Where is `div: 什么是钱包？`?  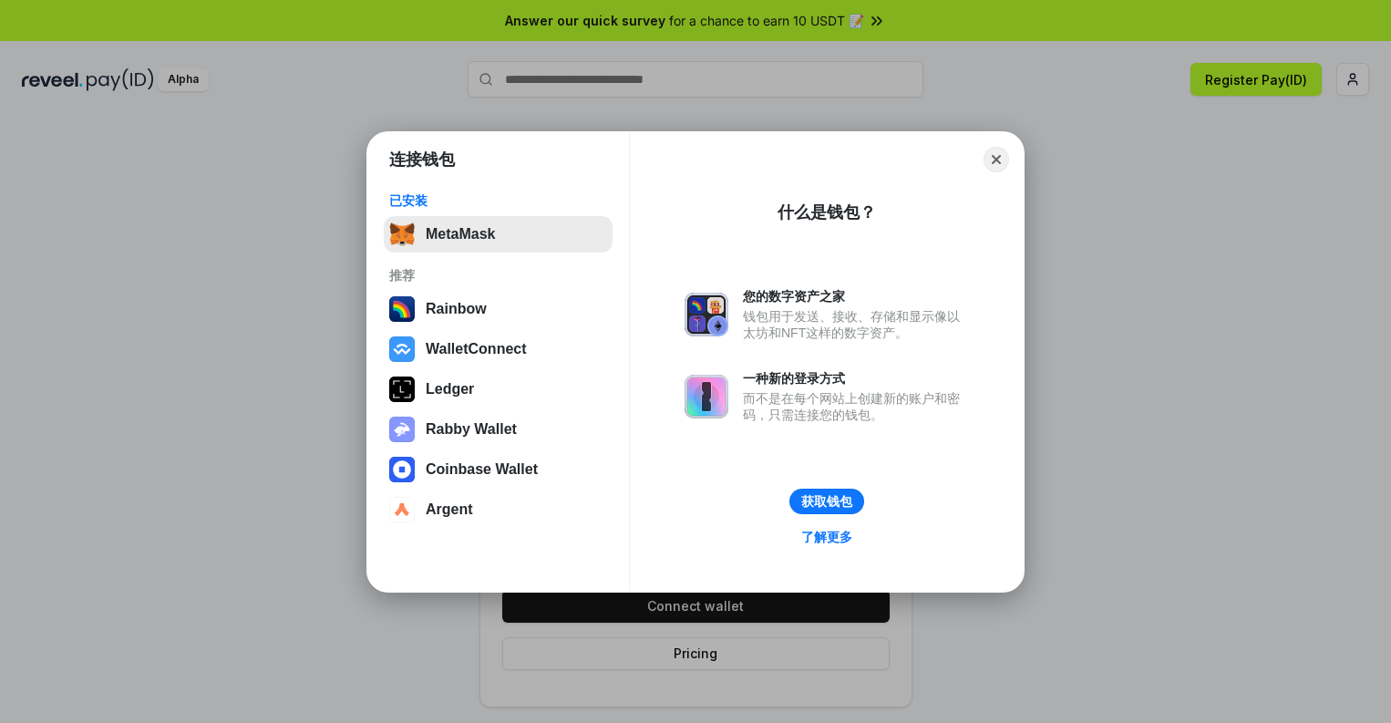 div: 什么是钱包？ is located at coordinates (827, 212).